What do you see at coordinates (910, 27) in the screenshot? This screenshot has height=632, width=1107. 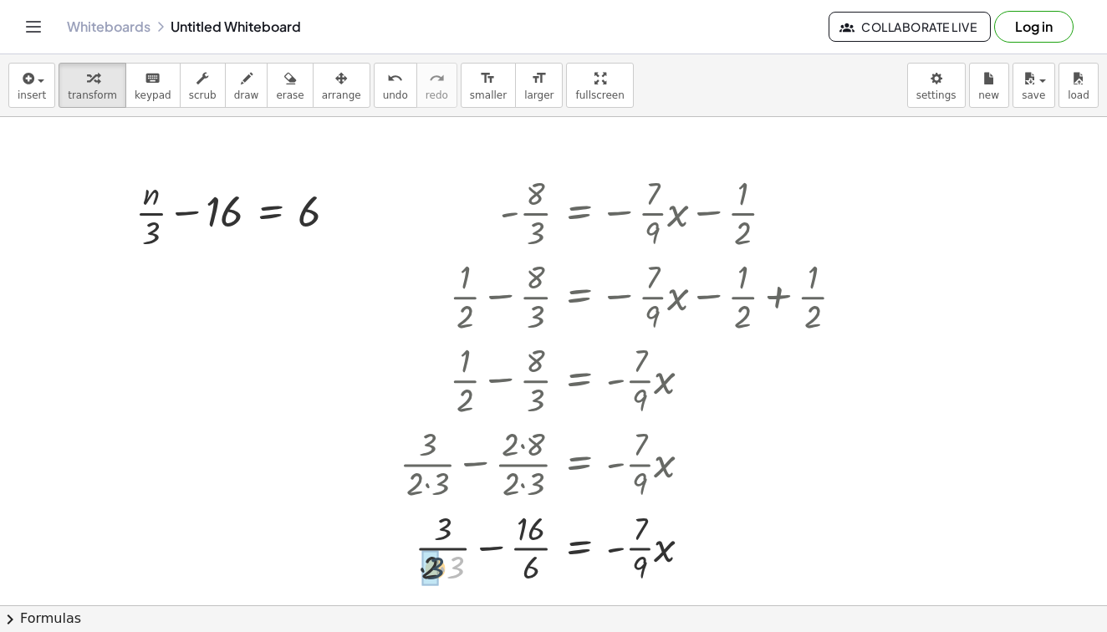 I see `span: Collaborate Live` at bounding box center [910, 27].